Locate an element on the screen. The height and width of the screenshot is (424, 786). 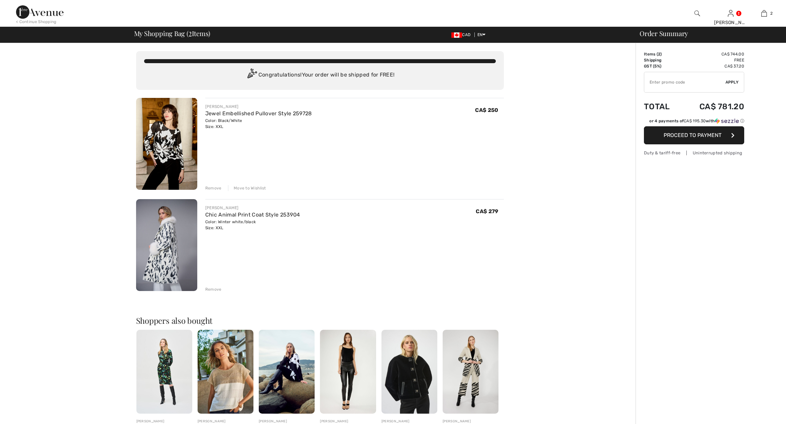
a: Sign In is located at coordinates (730, 13).